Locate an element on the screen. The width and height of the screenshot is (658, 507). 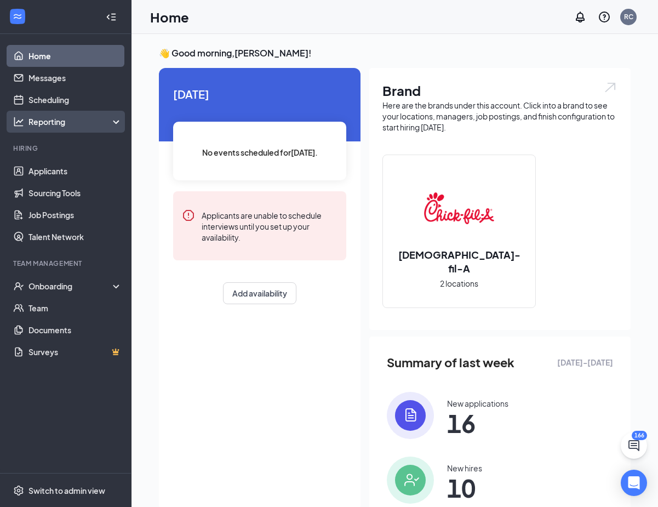
svg: ChatActive is located at coordinates (634, 445).